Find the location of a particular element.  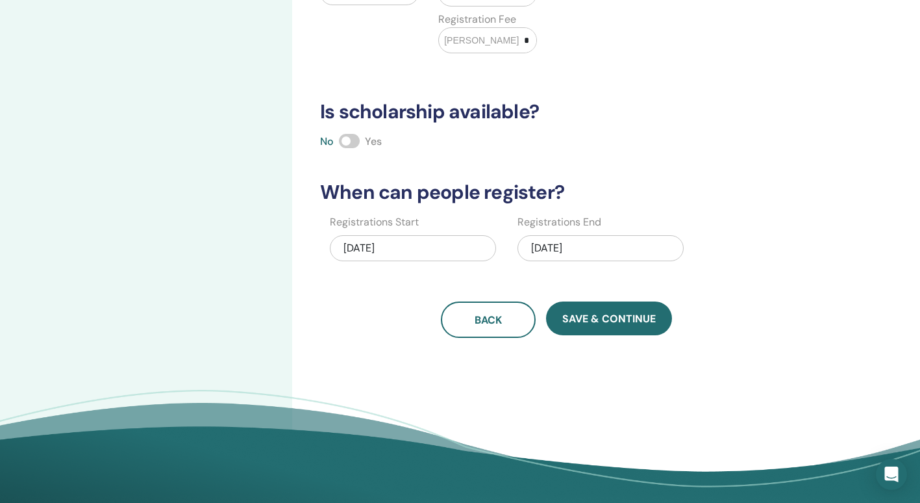

button: Save & Continue is located at coordinates (609, 318).